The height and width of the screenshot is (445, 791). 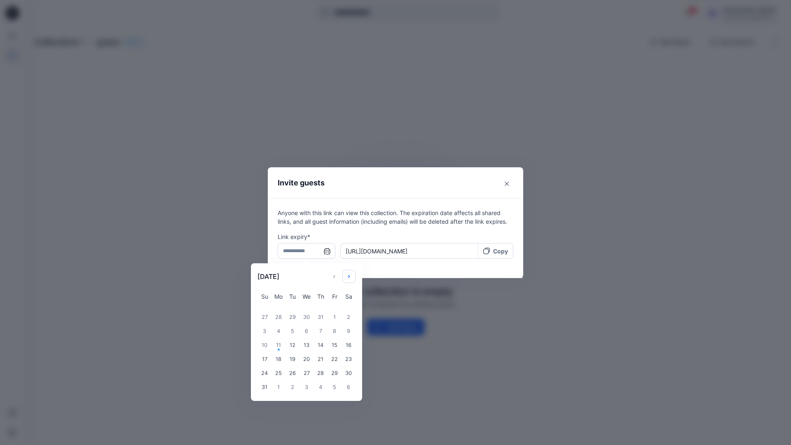 What do you see at coordinates (396, 237) in the screenshot?
I see `p: Link expiry*` at bounding box center [396, 237].